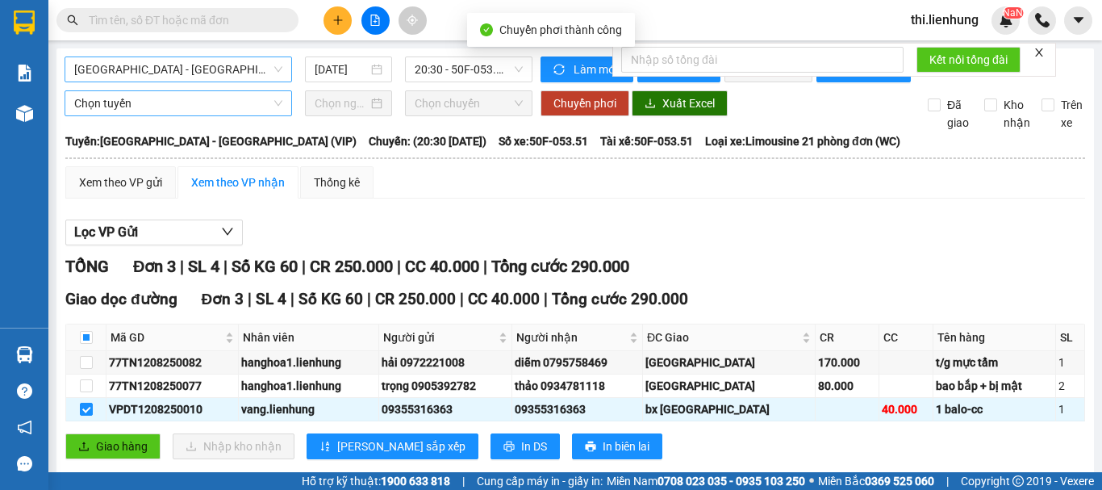 This screenshot has width=1102, height=490. What do you see at coordinates (577, 386) in the screenshot?
I see `div: thảo 0934781118` at bounding box center [577, 386].